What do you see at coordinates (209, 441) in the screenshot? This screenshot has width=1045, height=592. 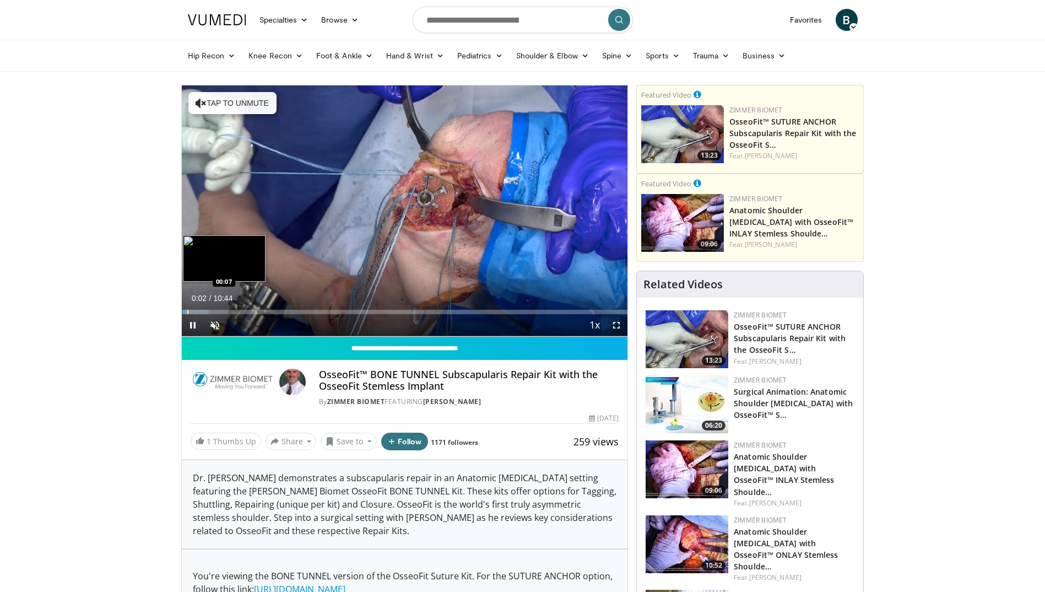 I see `span: 1` at bounding box center [209, 441].